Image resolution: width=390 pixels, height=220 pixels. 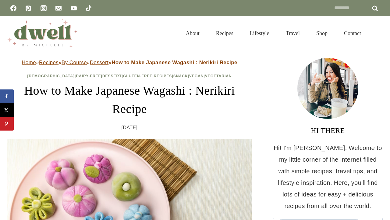 I want to click on a: Shop, so click(x=322, y=33).